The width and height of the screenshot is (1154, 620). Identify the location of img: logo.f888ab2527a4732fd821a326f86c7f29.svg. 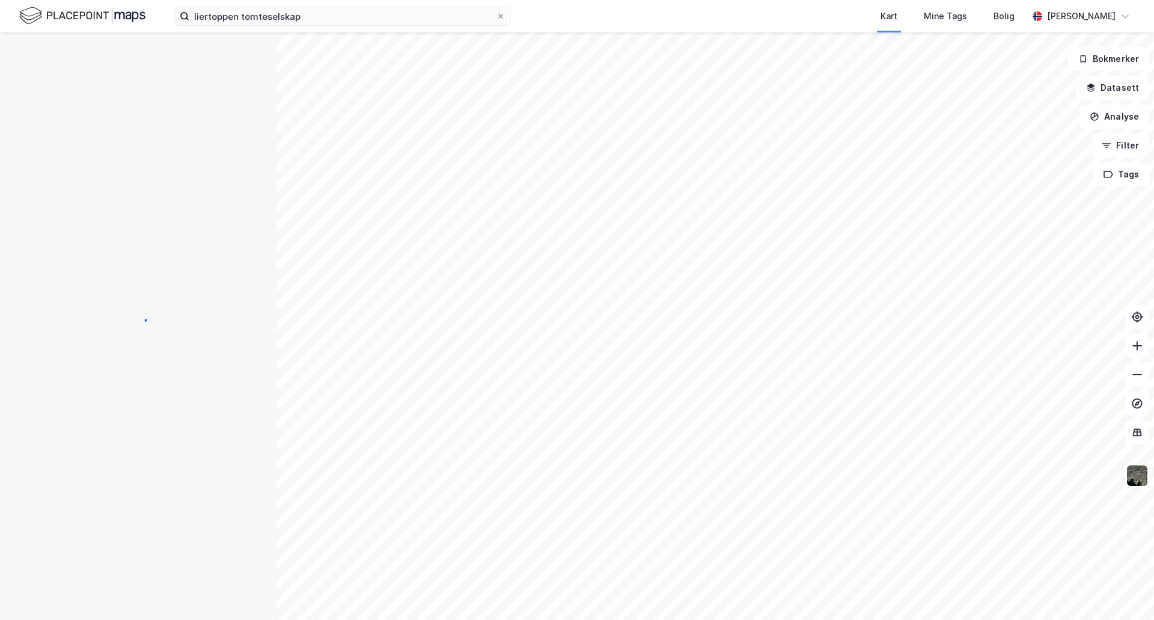
(82, 16).